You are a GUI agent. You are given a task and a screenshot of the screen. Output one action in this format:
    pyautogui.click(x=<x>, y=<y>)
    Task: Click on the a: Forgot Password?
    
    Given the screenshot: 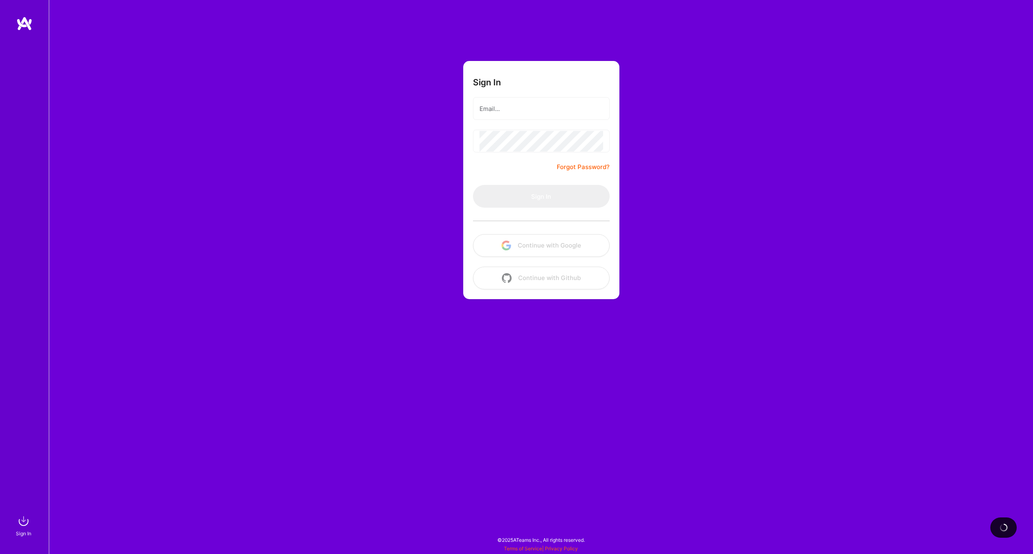 What is the action you would take?
    pyautogui.click(x=583, y=167)
    